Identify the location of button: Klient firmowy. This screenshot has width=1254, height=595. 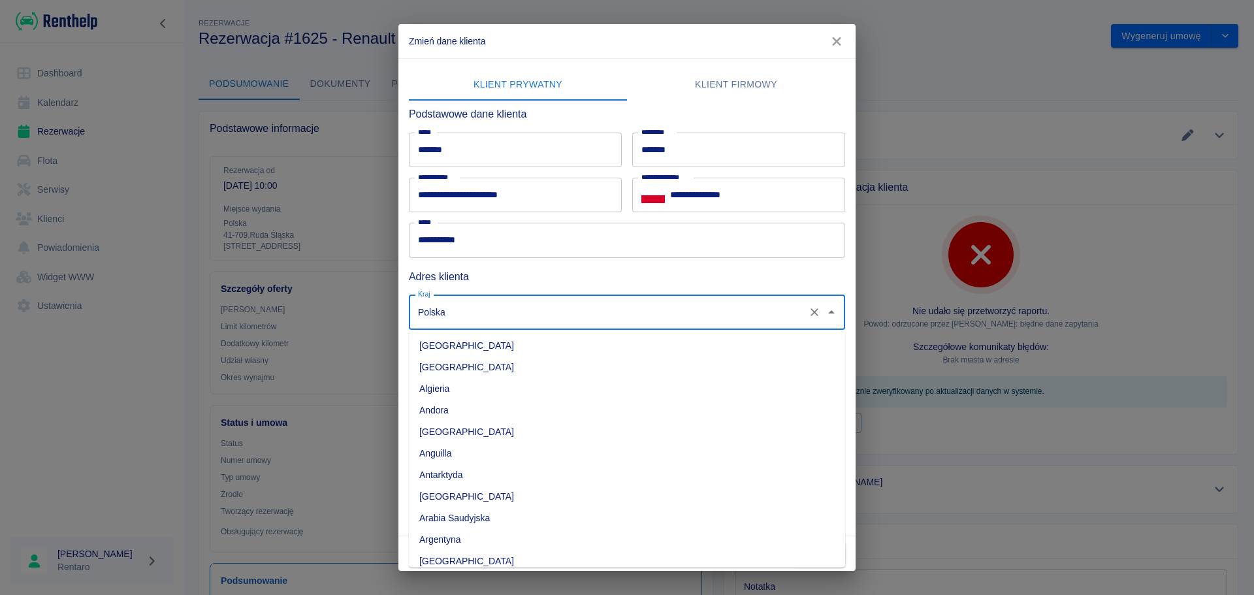
(736, 85).